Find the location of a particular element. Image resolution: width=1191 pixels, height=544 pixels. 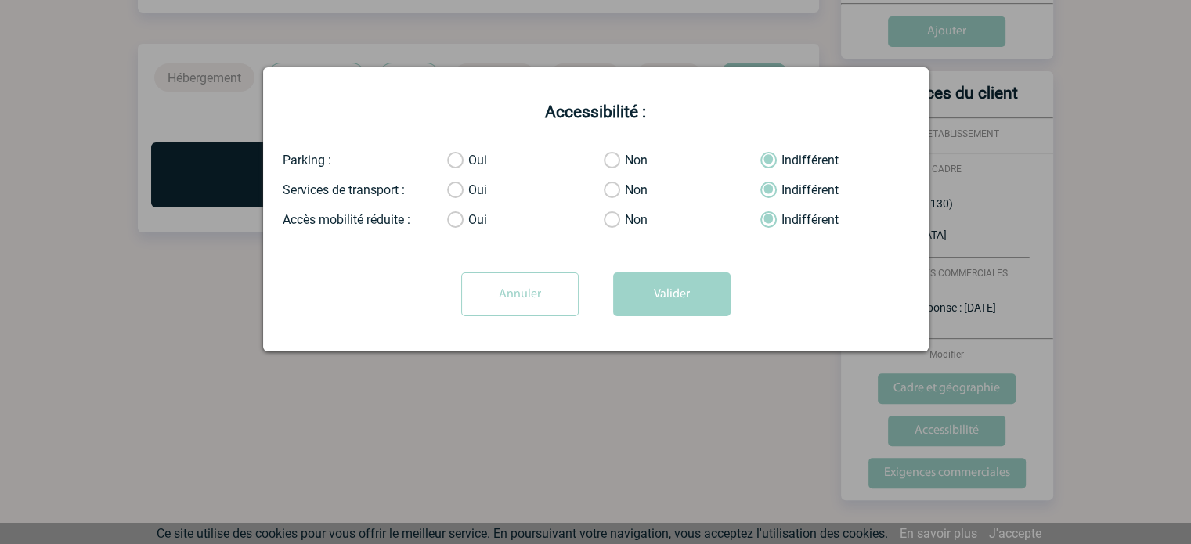

h2: Accessibilité : is located at coordinates (596, 112).